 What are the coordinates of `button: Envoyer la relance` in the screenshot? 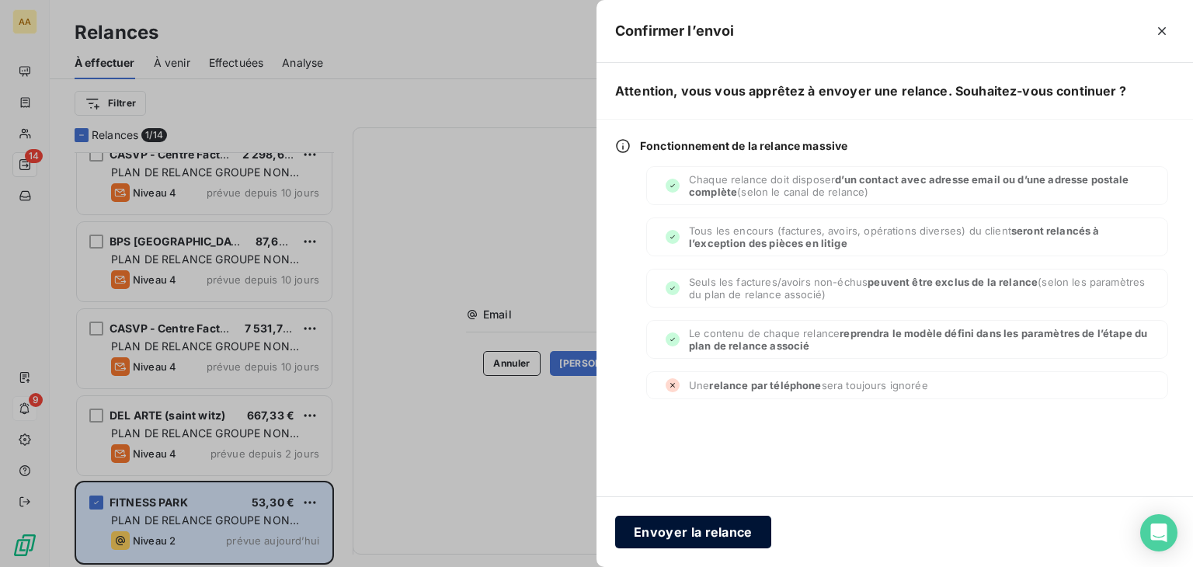 It's located at (693, 532).